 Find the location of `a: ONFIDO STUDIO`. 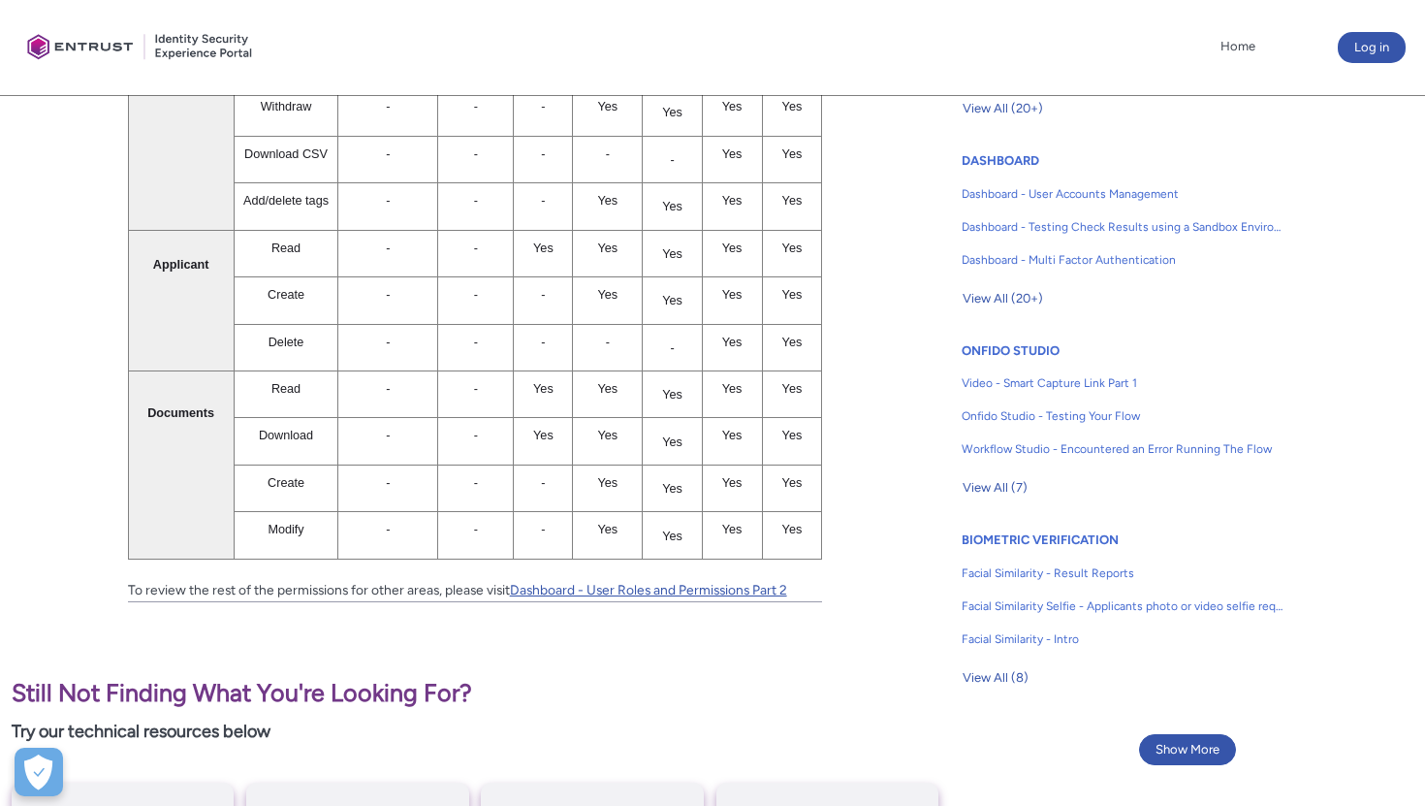

a: ONFIDO STUDIO is located at coordinates (1010, 350).